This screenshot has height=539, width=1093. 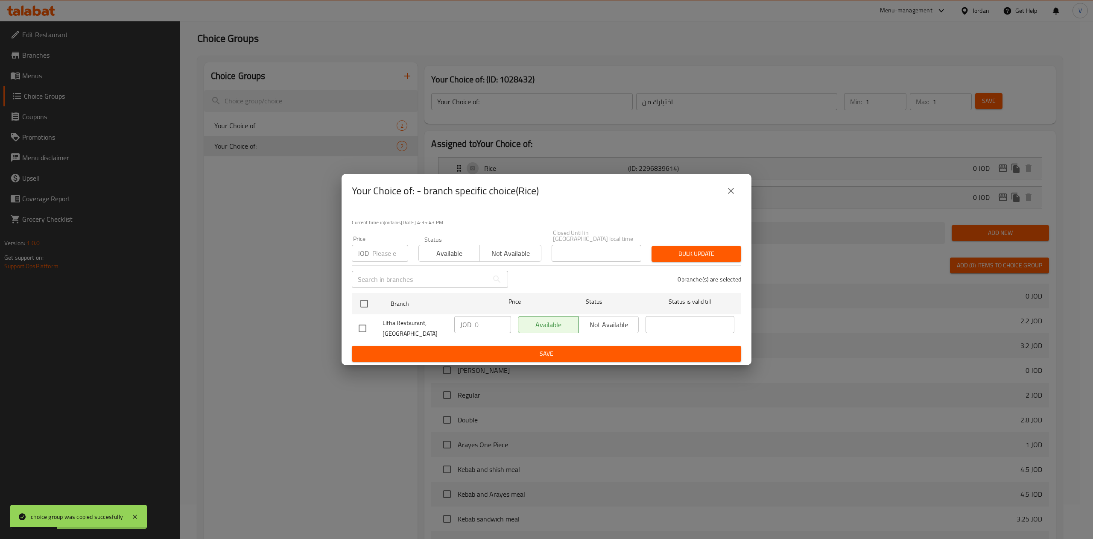 What do you see at coordinates (594, 301) in the screenshot?
I see `span: Status` at bounding box center [594, 301].